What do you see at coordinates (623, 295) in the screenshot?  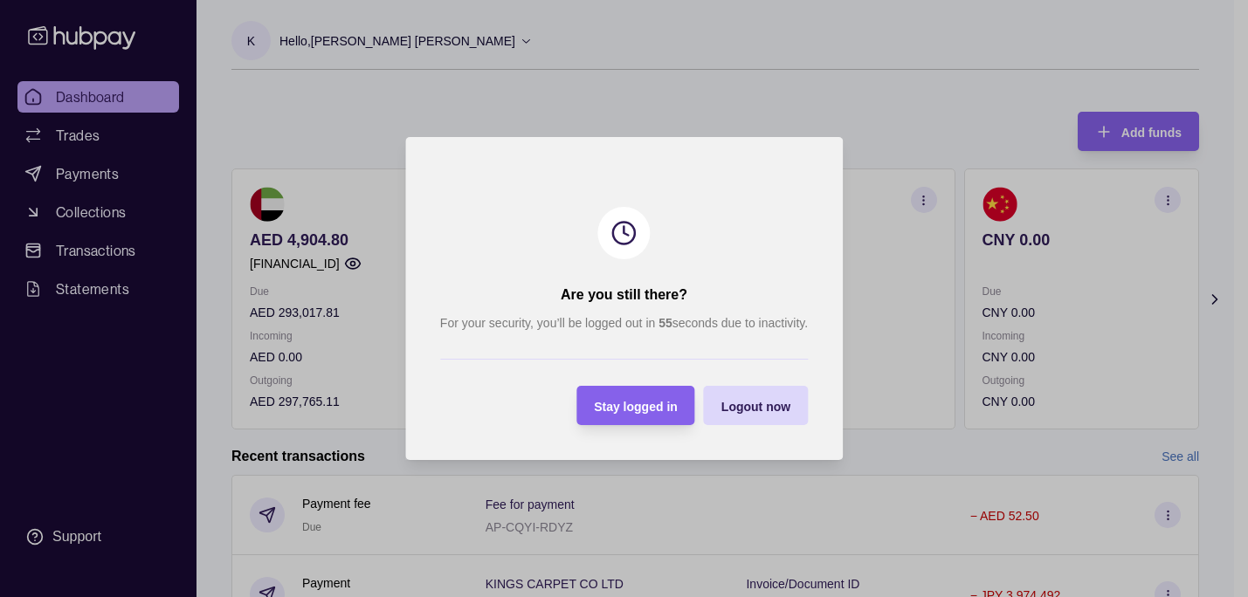 I see `h2: Are you still there?` at bounding box center [623, 295].